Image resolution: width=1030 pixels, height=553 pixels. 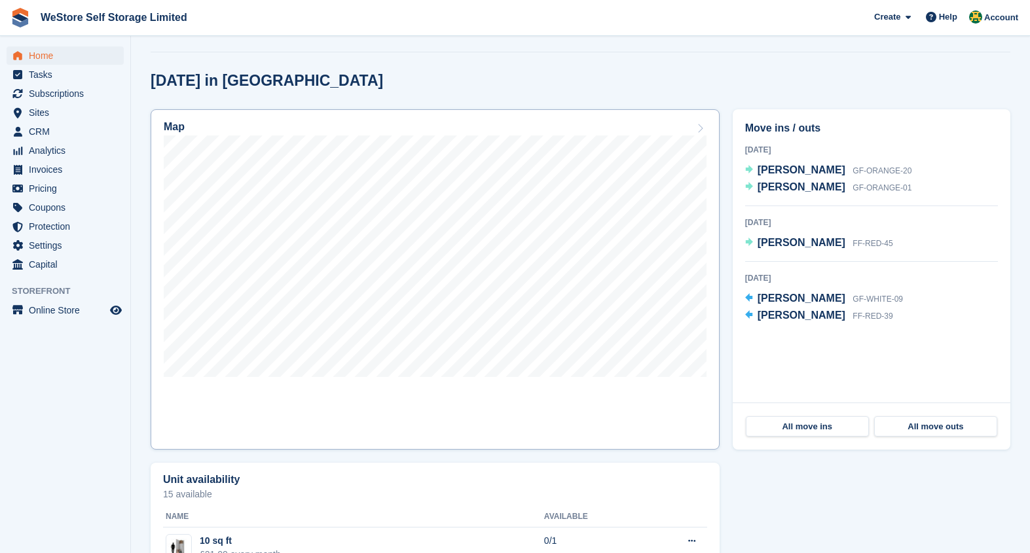 What do you see at coordinates (68, 208) in the screenshot?
I see `span: Coupons` at bounding box center [68, 208].